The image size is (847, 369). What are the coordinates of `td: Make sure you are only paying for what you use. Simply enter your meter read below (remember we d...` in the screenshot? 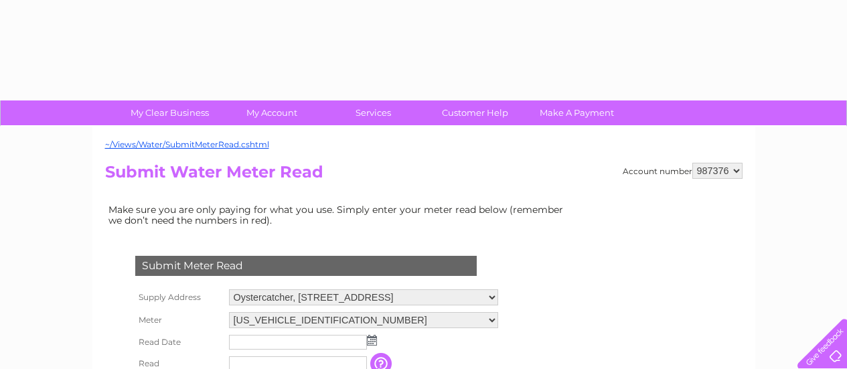 It's located at (340, 215).